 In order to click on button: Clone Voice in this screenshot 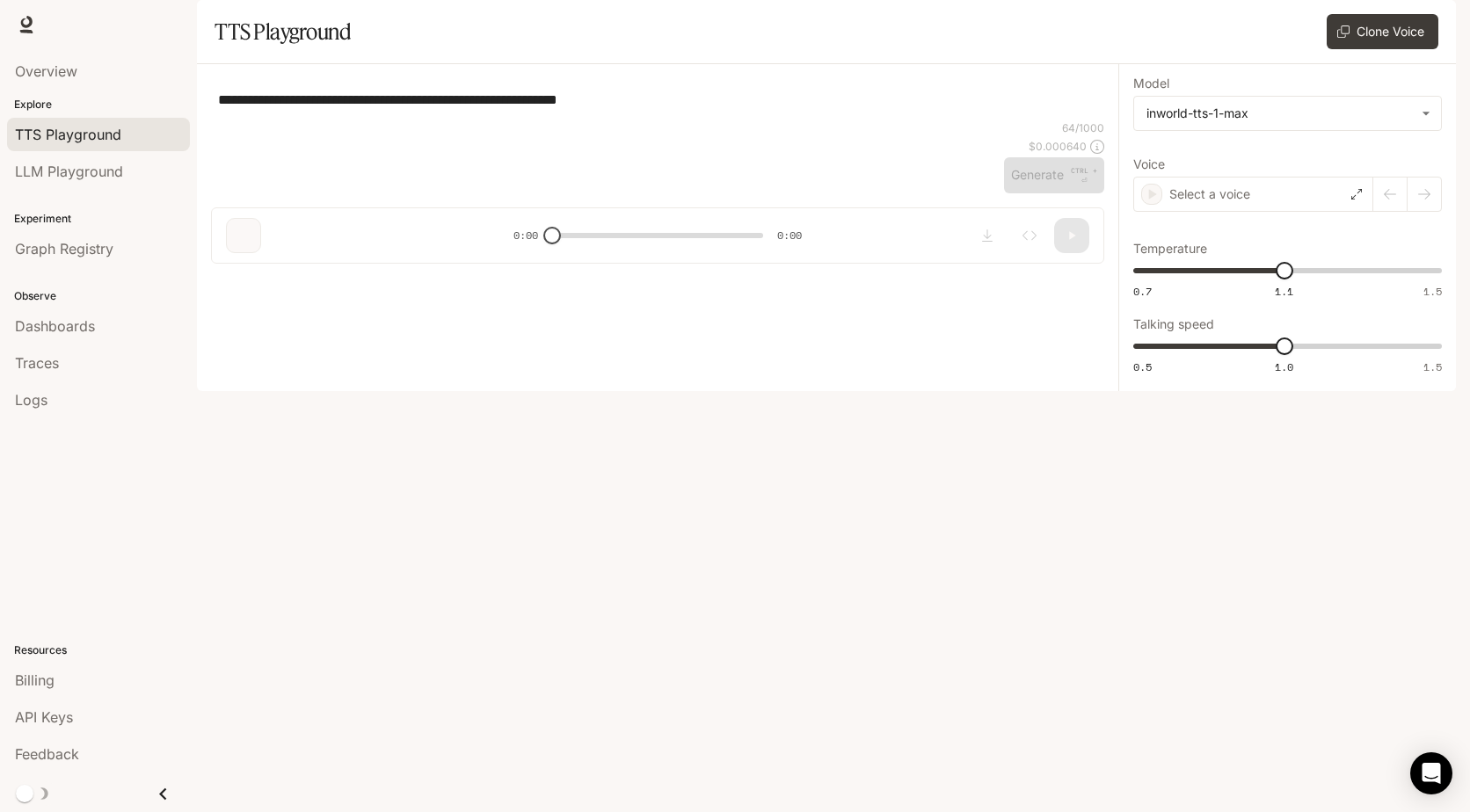, I will do `click(1381, 31)`.